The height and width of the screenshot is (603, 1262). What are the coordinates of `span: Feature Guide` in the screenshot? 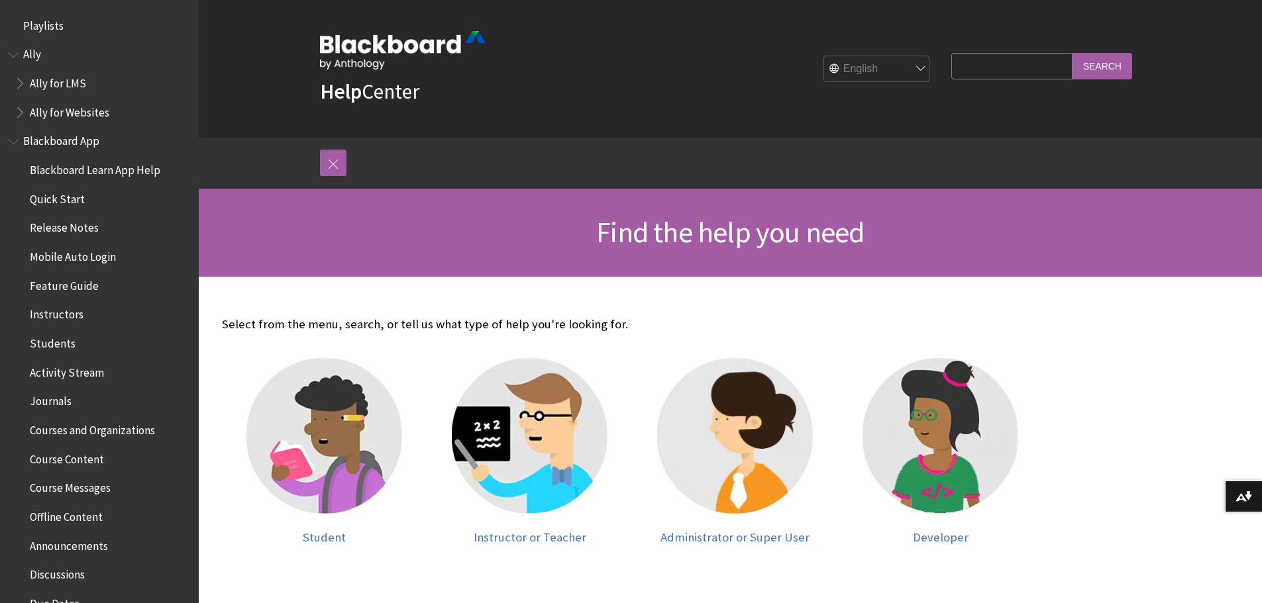 It's located at (64, 284).